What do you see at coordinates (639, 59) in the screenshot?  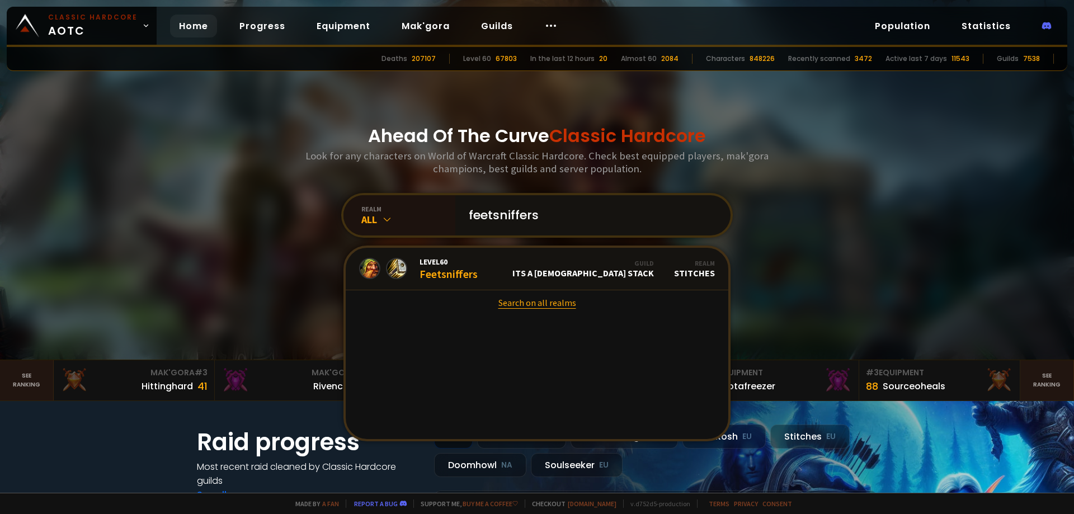 I see `div: Almost 60` at bounding box center [639, 59].